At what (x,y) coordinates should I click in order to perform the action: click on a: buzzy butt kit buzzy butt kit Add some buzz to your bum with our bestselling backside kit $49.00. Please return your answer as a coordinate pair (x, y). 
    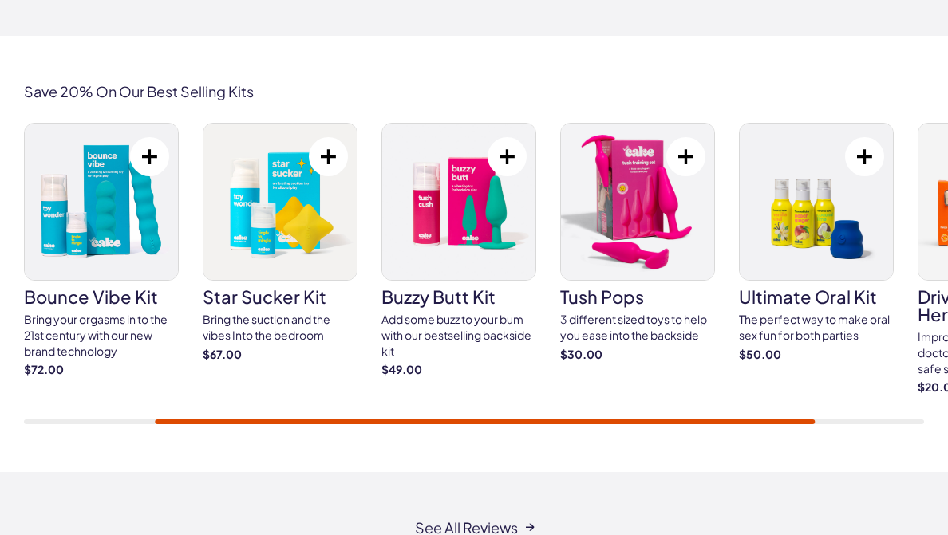
    Looking at the image, I should click on (459, 250).